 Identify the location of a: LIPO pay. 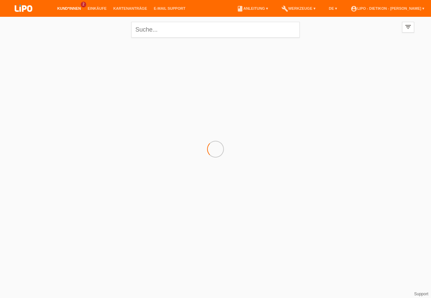
(24, 16).